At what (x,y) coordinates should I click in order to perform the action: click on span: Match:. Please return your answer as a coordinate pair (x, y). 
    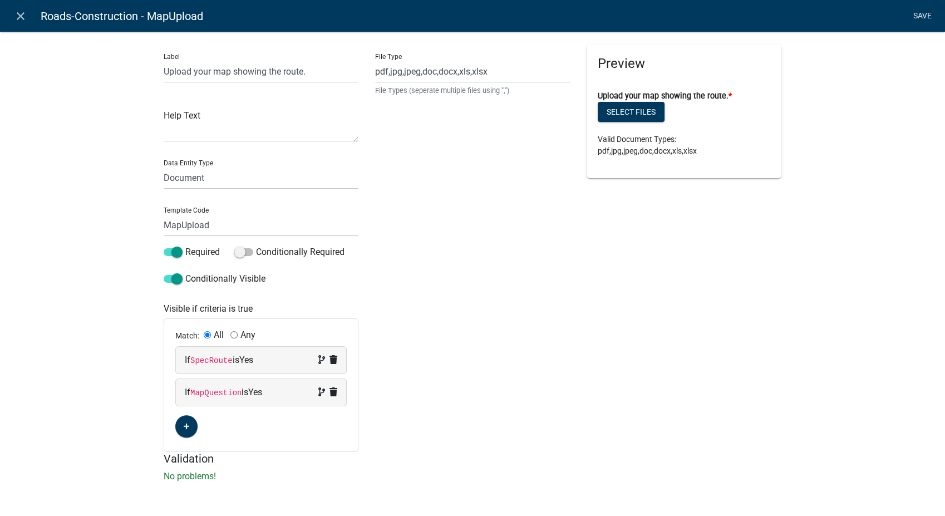
    Looking at the image, I should click on (189, 336).